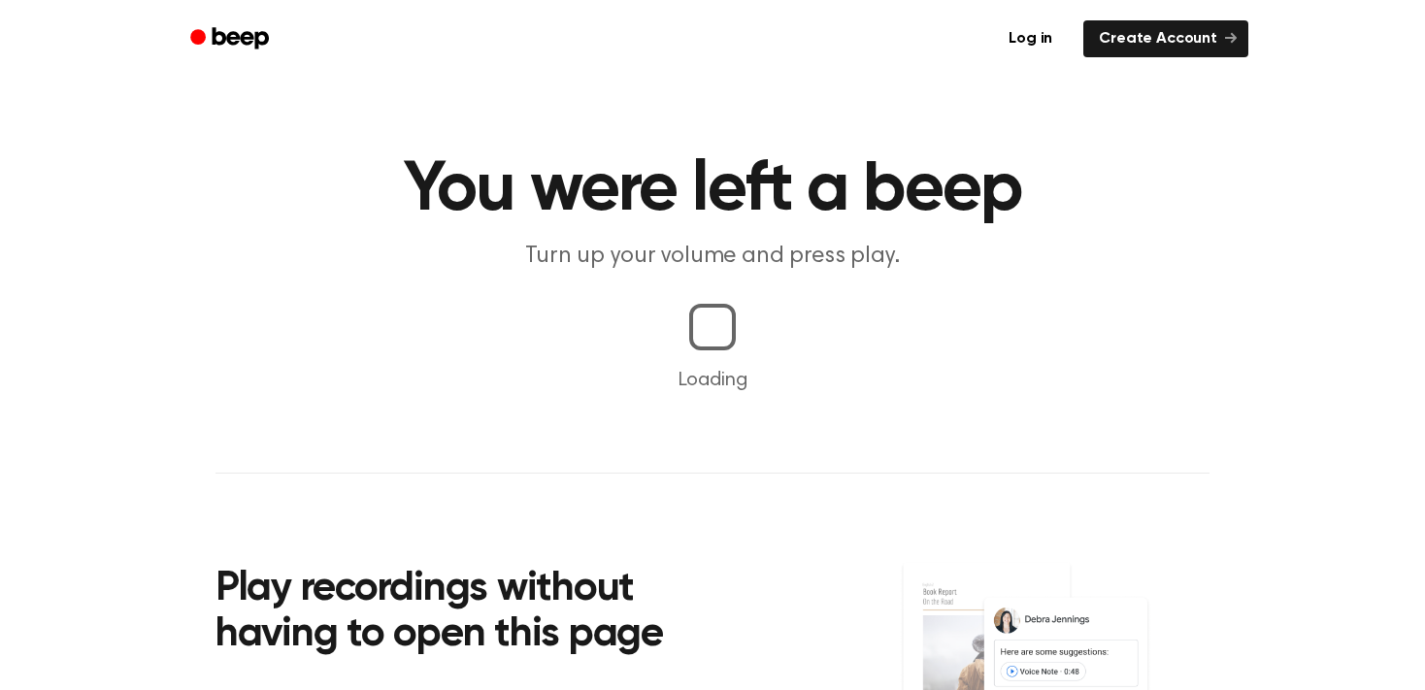 This screenshot has width=1425, height=690. What do you see at coordinates (712, 380) in the screenshot?
I see `p: Loading` at bounding box center [712, 380].